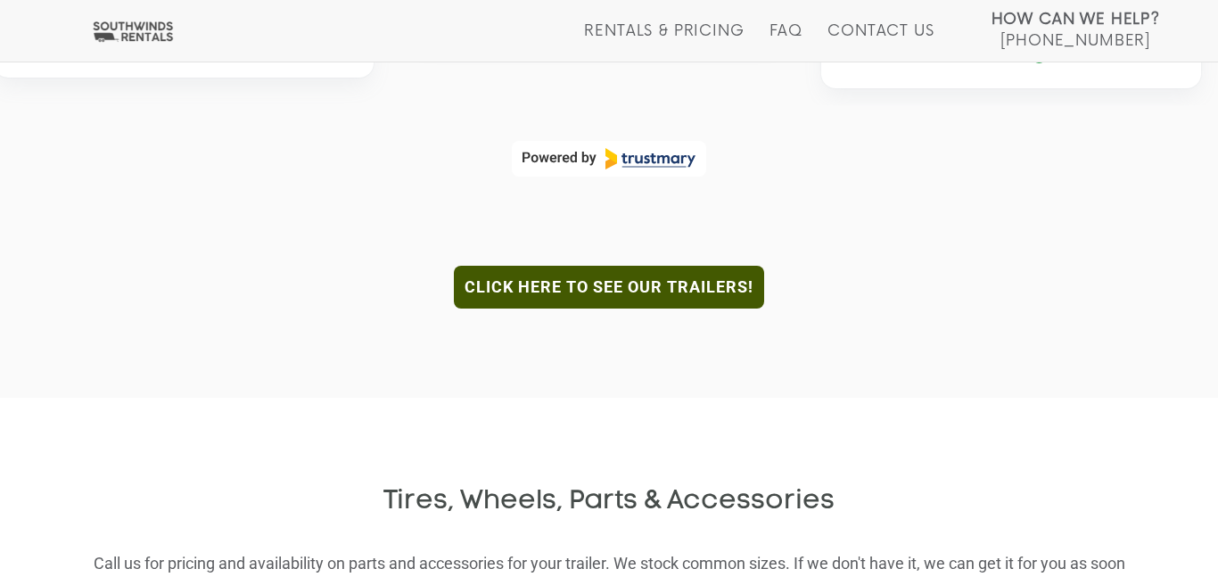 This screenshot has width=1218, height=577. Describe the element at coordinates (609, 287) in the screenshot. I see `a: Click here to see our trailers!` at that location.